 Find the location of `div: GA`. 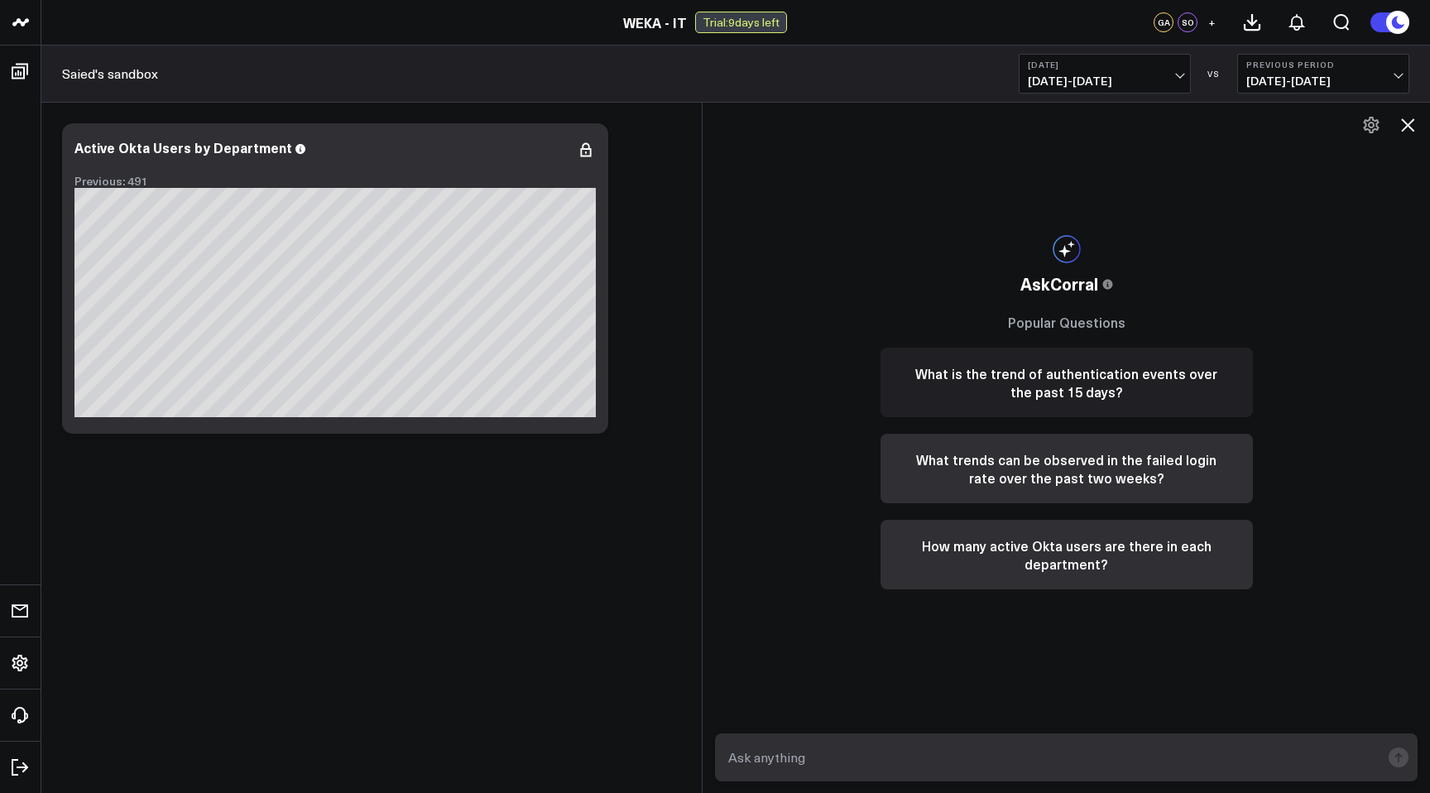

div: GA is located at coordinates (1164, 22).